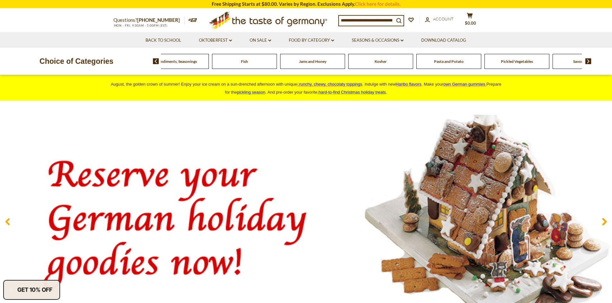 The image size is (612, 303). I want to click on a: Kosher, so click(380, 61).